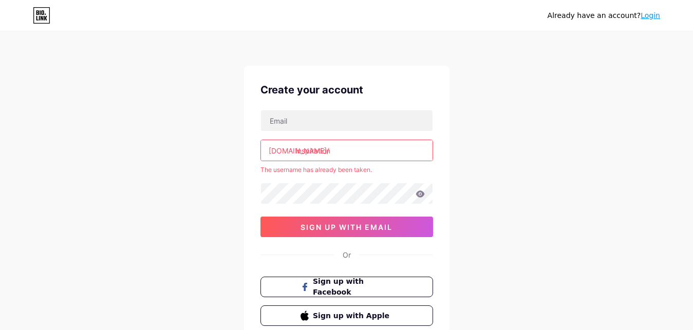 This screenshot has width=693, height=330. I want to click on a: Sign up with Facebook, so click(347, 287).